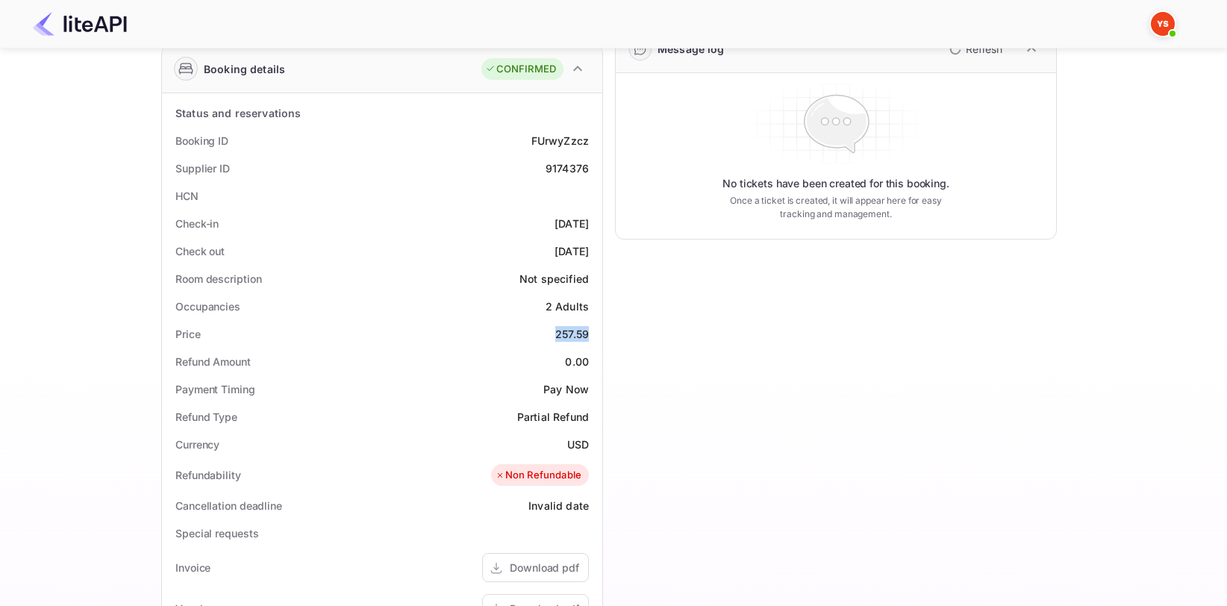  Describe the element at coordinates (1163, 24) in the screenshot. I see `img: Yandex Support` at that location.